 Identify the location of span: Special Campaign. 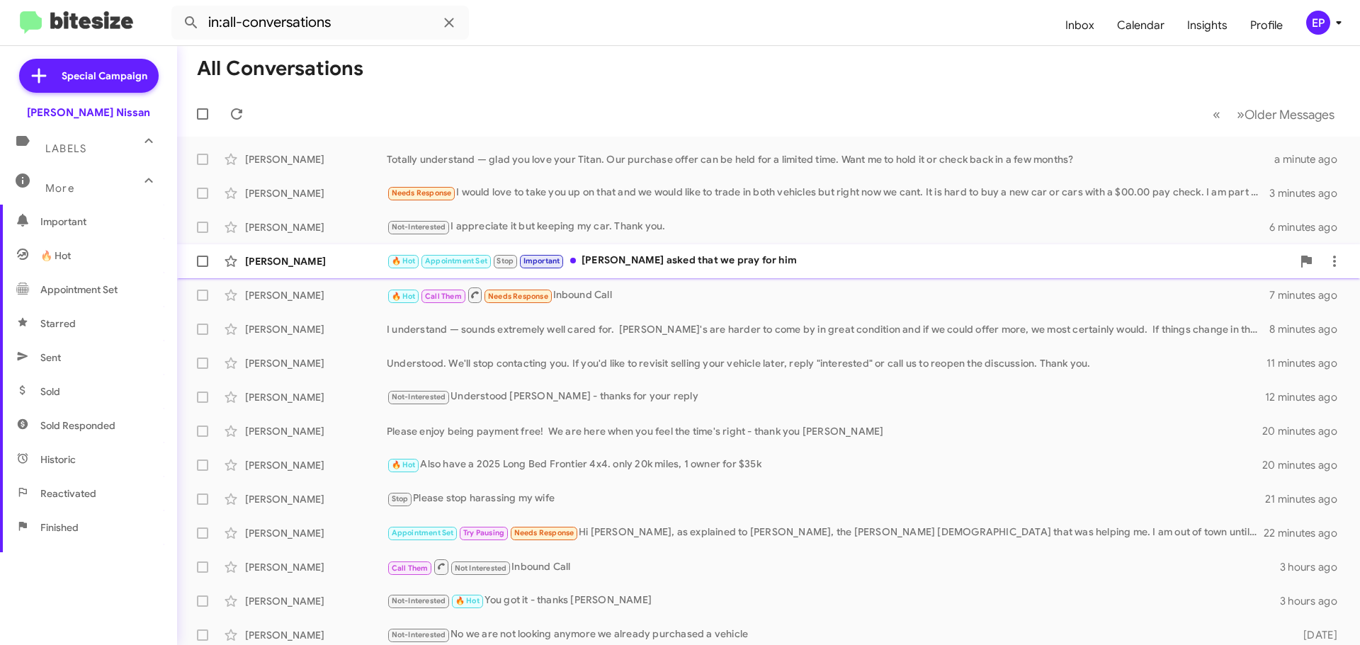
(104, 76).